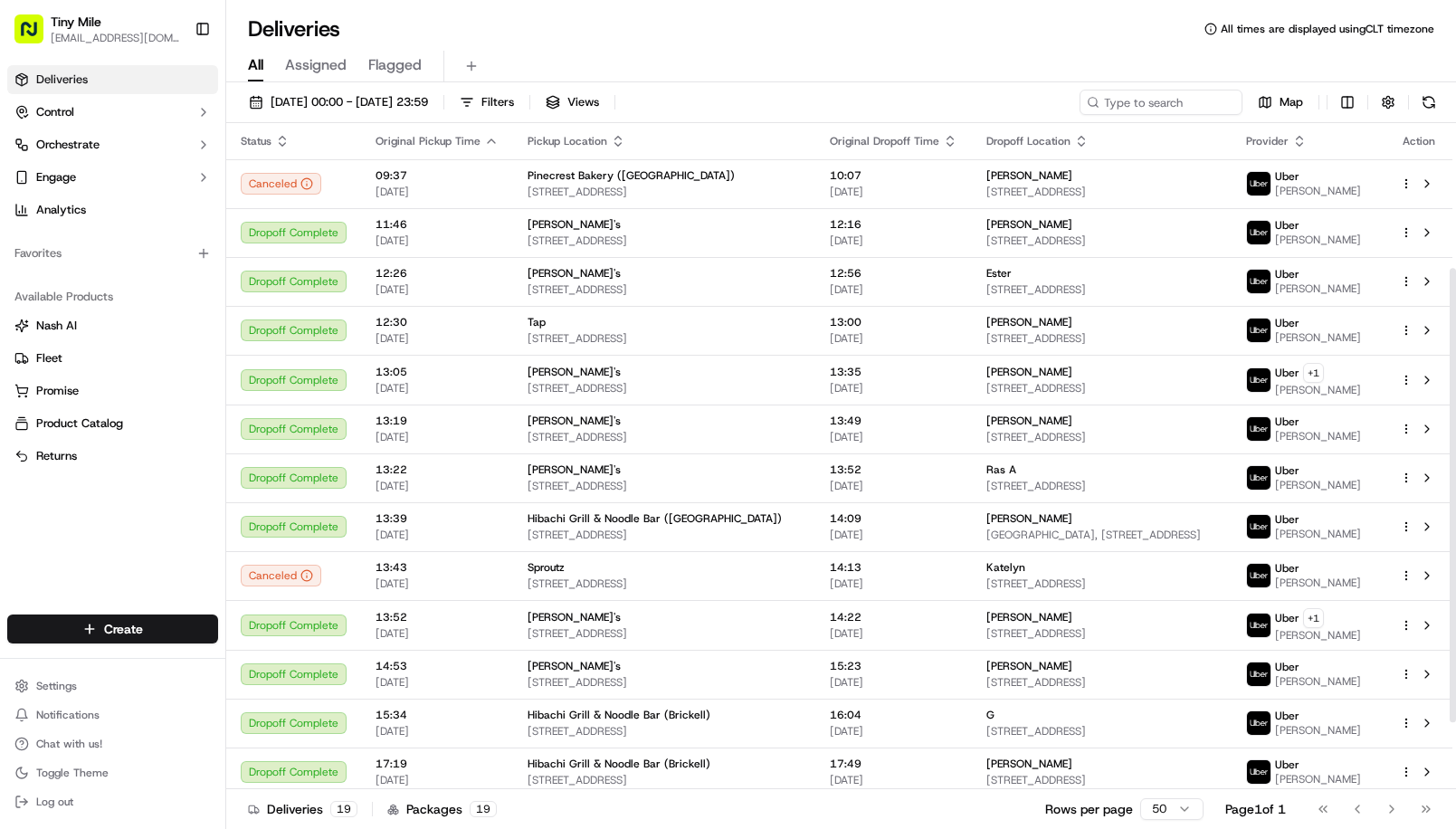  What do you see at coordinates (56, 455) in the screenshot?
I see `span: Returns` at bounding box center [56, 455].